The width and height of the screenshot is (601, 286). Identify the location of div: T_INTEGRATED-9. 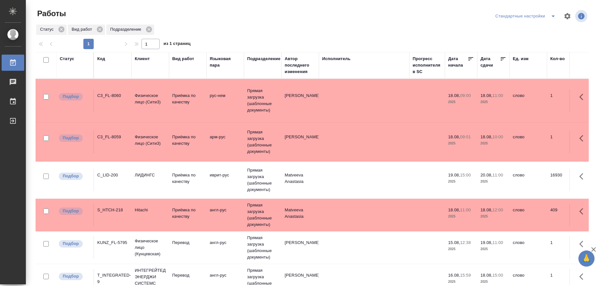
(113, 279).